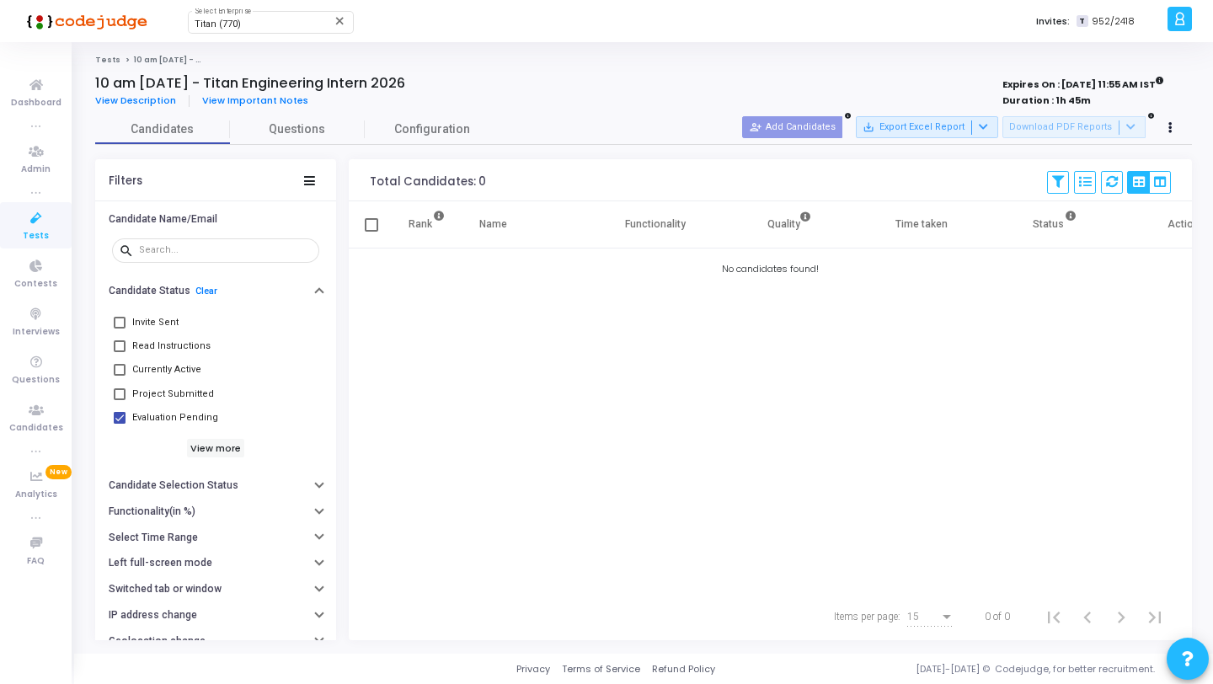 This screenshot has width=1213, height=684. What do you see at coordinates (153, 615) in the screenshot?
I see `h6: IP address change` at bounding box center [153, 615].